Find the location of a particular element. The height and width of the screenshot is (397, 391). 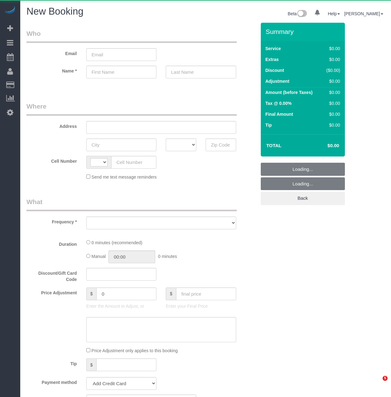

span: Price Adjustment only applies to this booking is located at coordinates (135, 351).